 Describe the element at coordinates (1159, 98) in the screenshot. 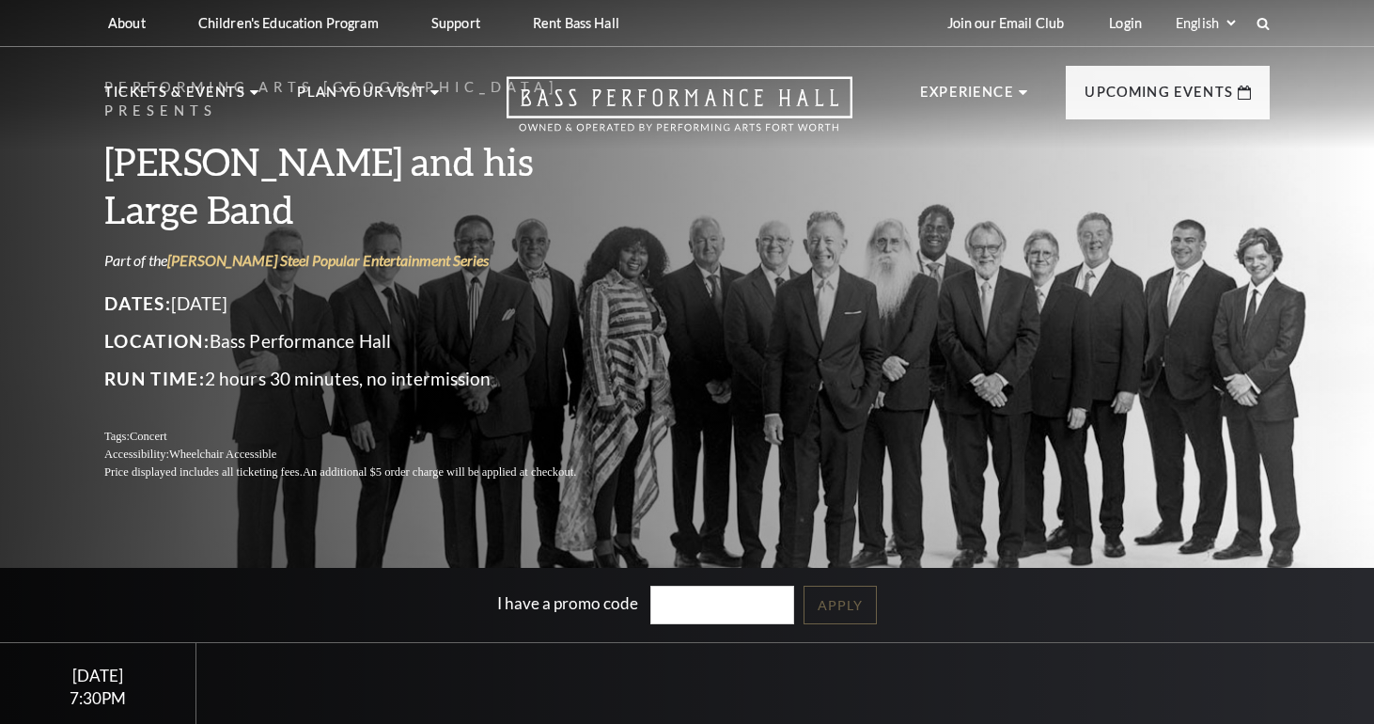

I see `p: Upcoming Events` at that location.